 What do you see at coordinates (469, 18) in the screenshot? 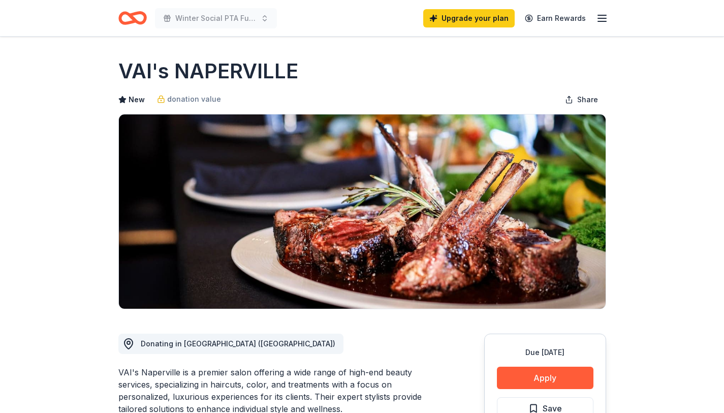
I see `a: Upgrade your plan` at bounding box center [469, 18].